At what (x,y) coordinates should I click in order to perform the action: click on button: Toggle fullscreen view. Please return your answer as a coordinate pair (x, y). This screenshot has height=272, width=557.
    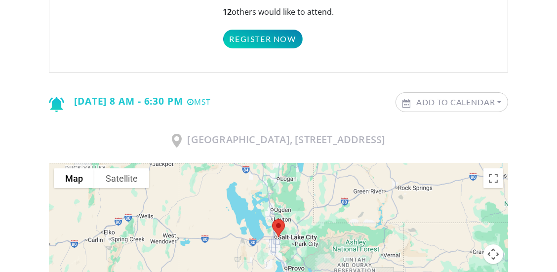
    Looking at the image, I should click on (493, 178).